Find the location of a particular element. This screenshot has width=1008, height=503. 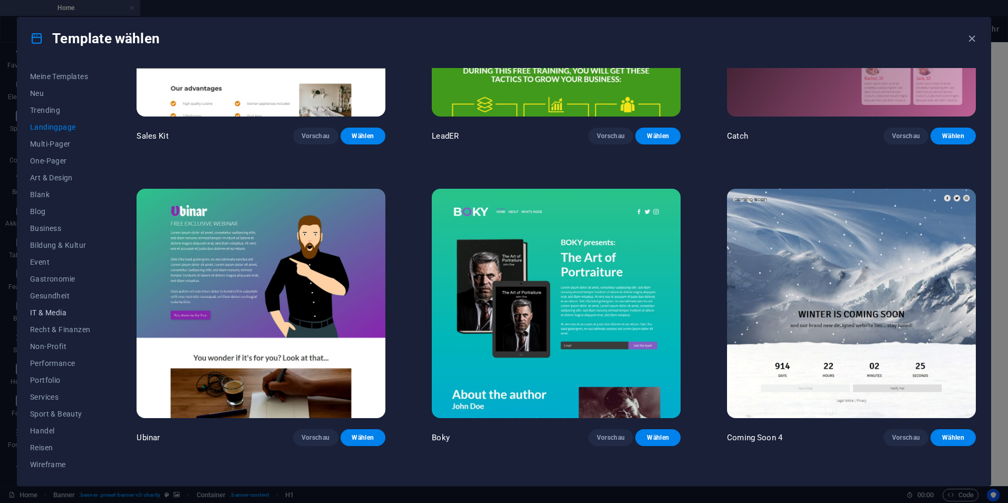

button: Portfolio is located at coordinates (60, 380).